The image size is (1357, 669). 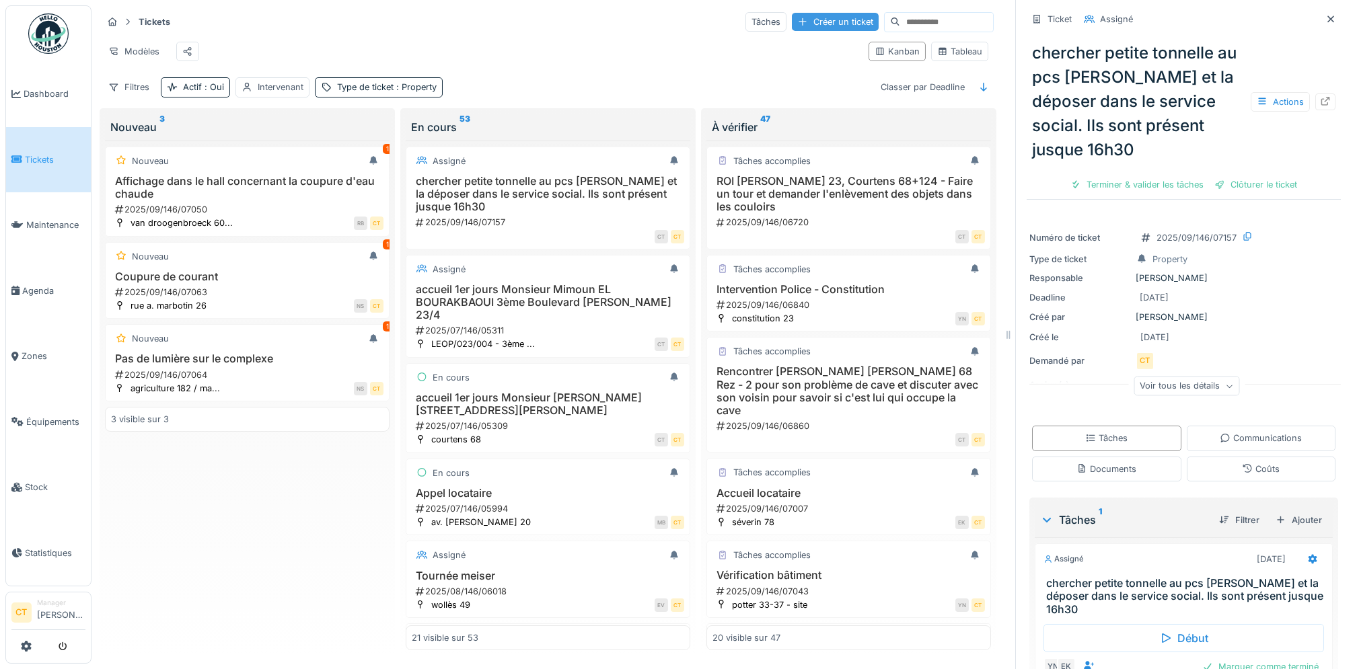 I want to click on div: Terminer & valider les tâches, so click(x=1137, y=184).